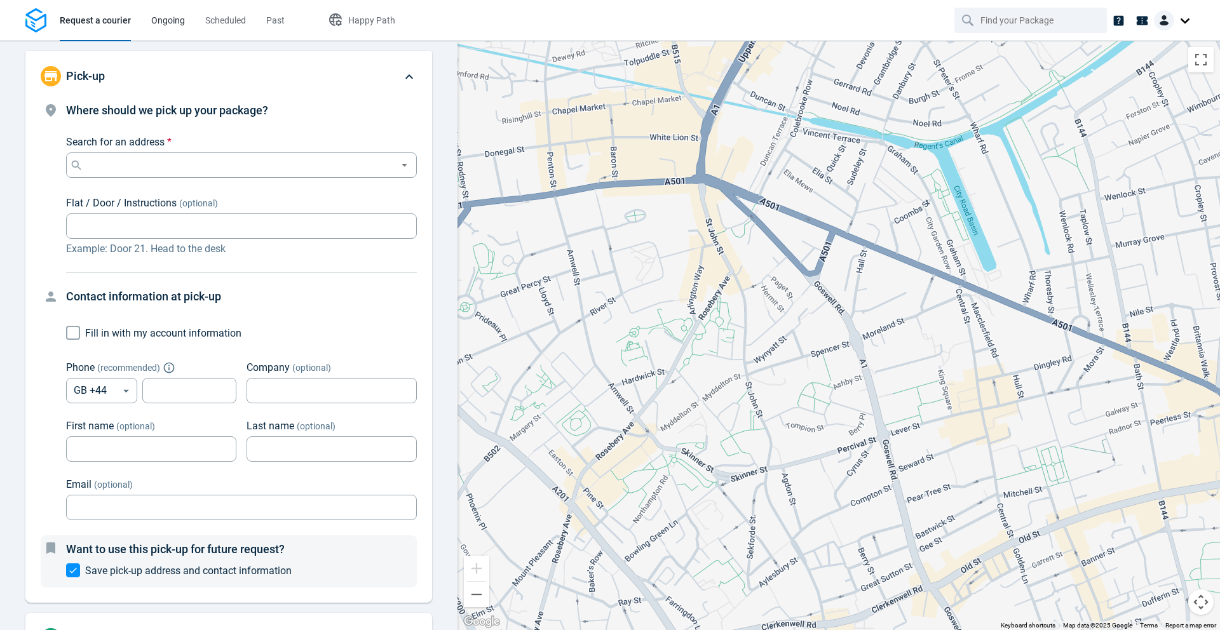 The height and width of the screenshot is (630, 1220). I want to click on span: Map data ©2025 Google, so click(1097, 625).